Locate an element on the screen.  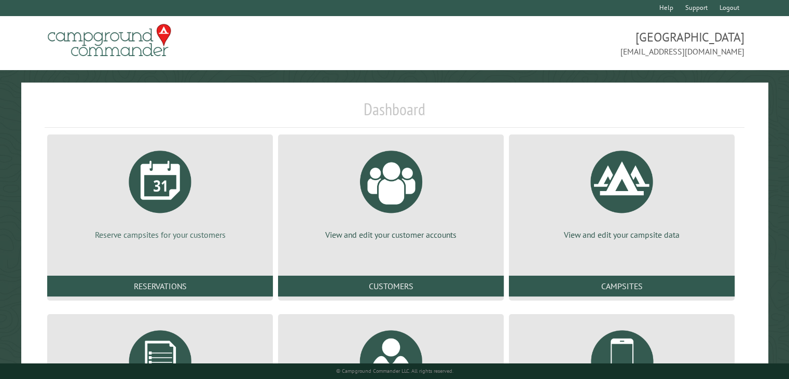
p: View and edit your customer accounts is located at coordinates (391, 235).